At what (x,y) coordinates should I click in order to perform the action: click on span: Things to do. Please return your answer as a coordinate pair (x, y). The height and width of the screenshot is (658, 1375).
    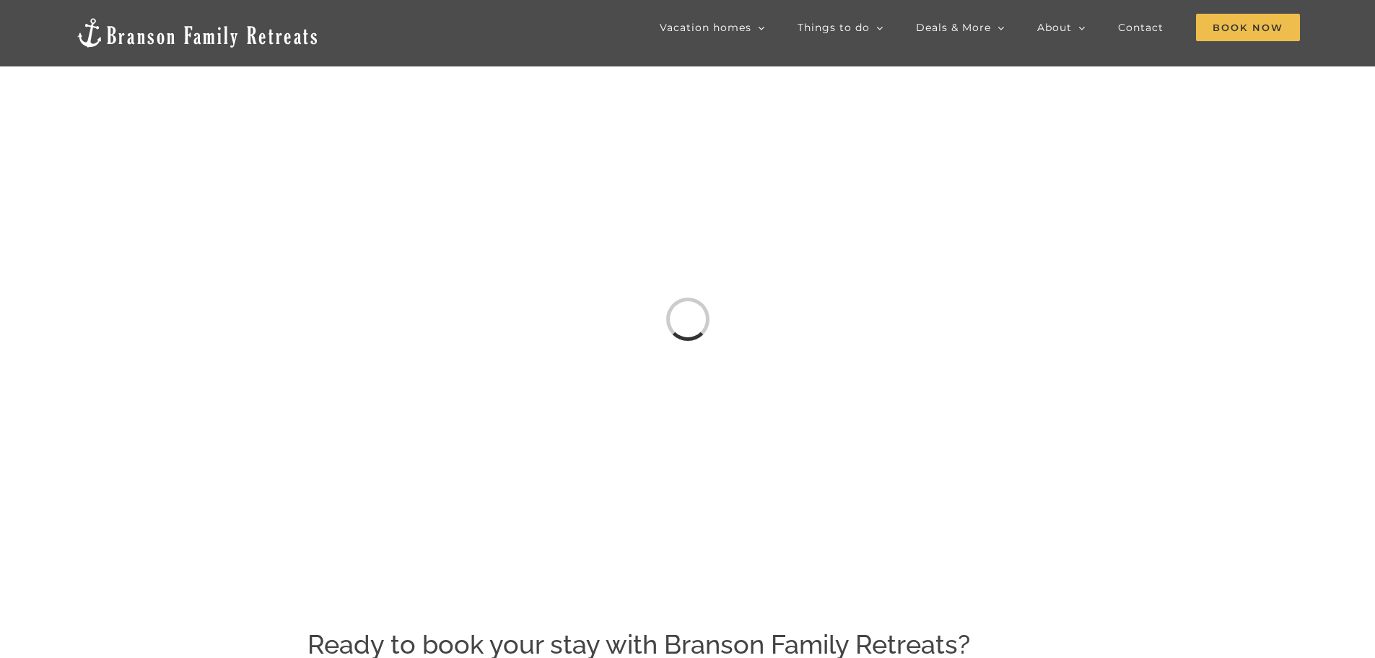
    Looking at the image, I should click on (834, 27).